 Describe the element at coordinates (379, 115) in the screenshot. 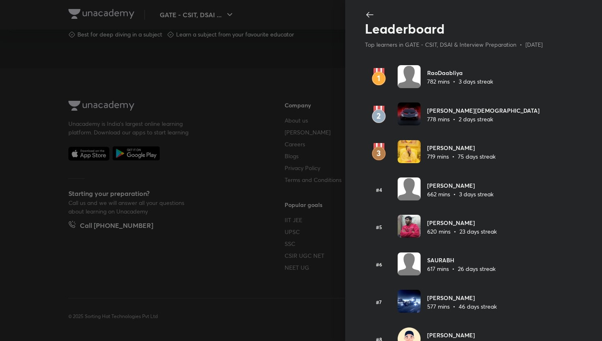

I see `img: rank2.svg` at that location.